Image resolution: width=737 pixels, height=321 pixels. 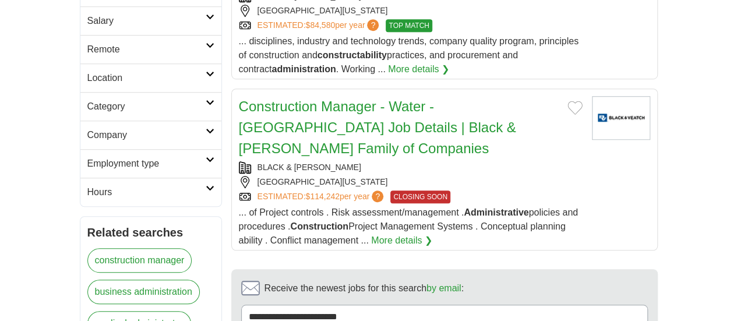 What do you see at coordinates (352, 55) in the screenshot?
I see `strong: constructability` at bounding box center [352, 55].